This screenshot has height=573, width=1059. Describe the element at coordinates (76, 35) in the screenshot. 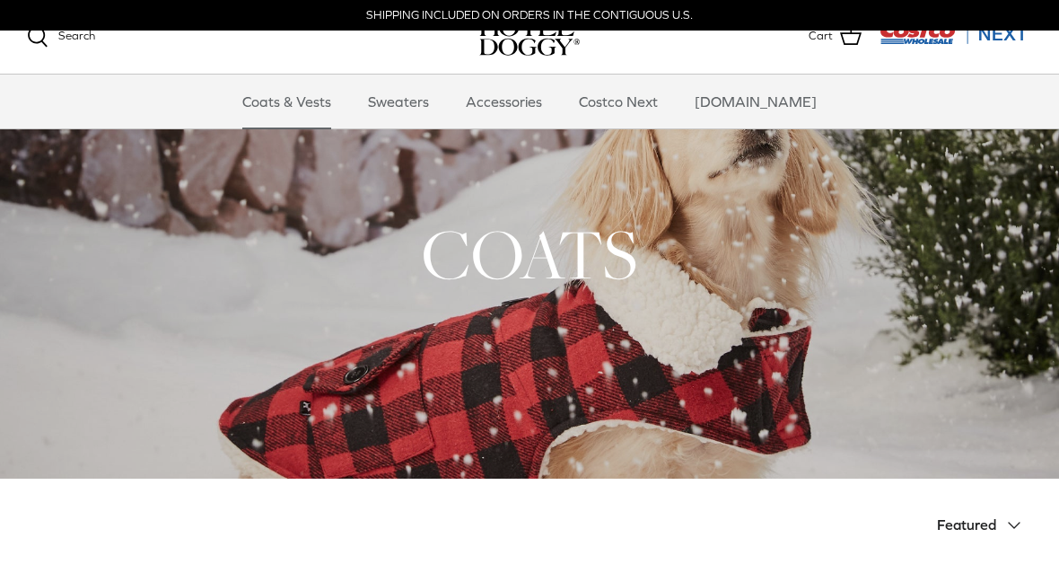

I see `span: Search` at that location.